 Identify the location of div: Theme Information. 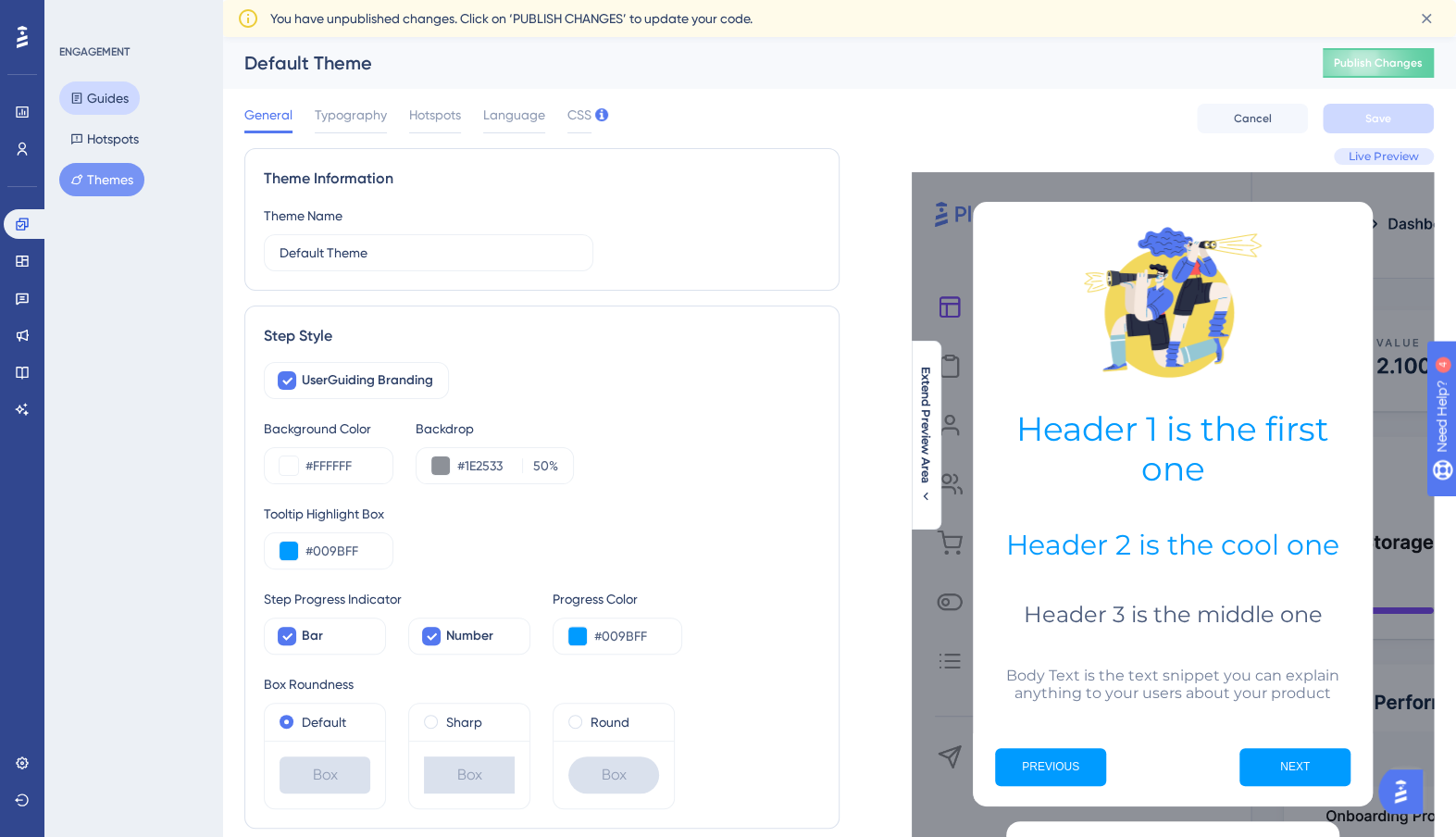
(542, 179).